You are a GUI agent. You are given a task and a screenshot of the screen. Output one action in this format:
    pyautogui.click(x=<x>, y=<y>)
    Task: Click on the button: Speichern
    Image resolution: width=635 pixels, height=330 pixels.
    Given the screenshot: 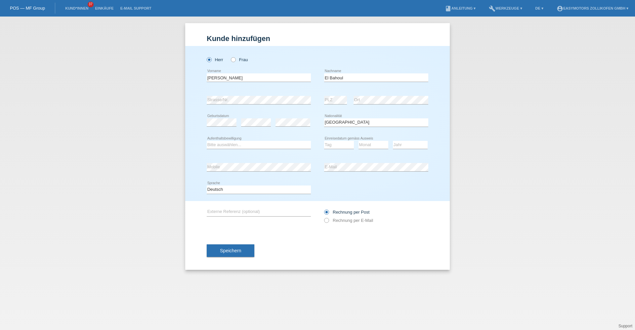 What is the action you would take?
    pyautogui.click(x=230, y=251)
    